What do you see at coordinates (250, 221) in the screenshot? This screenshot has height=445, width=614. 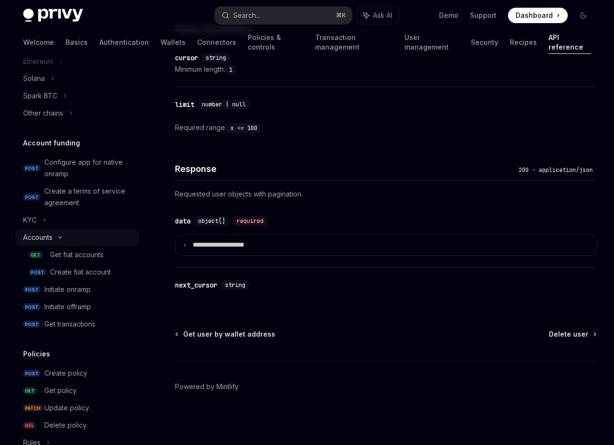 I see `div: required` at bounding box center [250, 221].